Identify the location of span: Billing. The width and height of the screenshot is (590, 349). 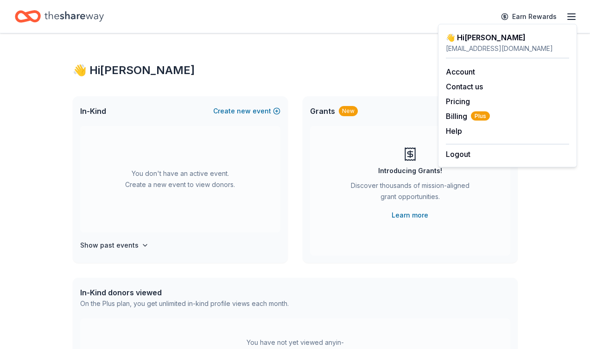
(468, 116).